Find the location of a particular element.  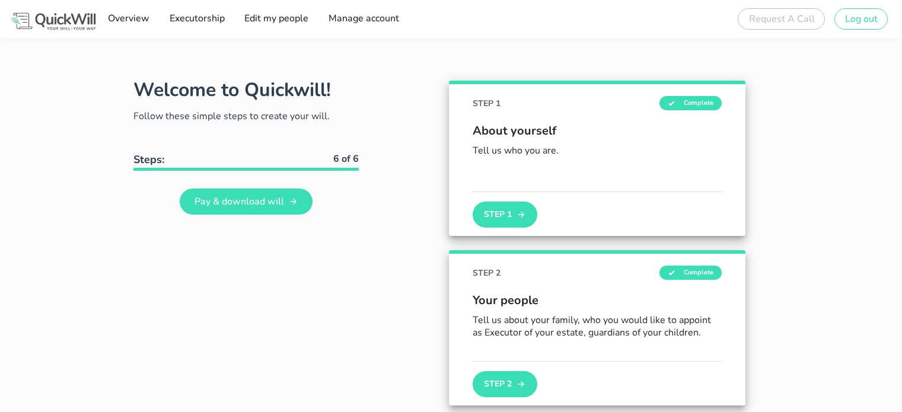

p: Tell us about your family, who you would like to appoint as Executor of your estate, guardians of... is located at coordinates (597, 327).